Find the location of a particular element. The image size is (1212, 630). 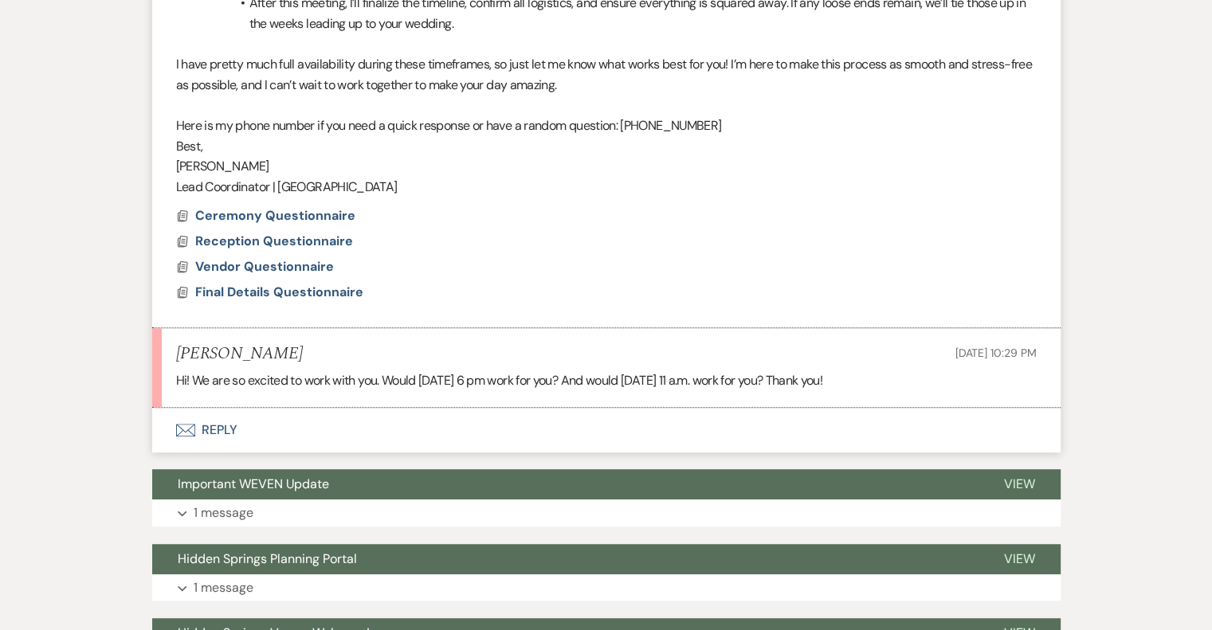

p: I have pretty much full availability during these timeframes, so just let me know what works best... is located at coordinates (607, 74).